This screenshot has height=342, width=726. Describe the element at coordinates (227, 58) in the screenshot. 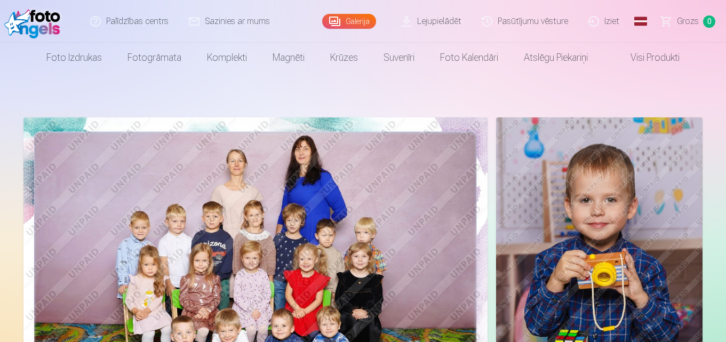

I see `a: Komplekti` at that location.